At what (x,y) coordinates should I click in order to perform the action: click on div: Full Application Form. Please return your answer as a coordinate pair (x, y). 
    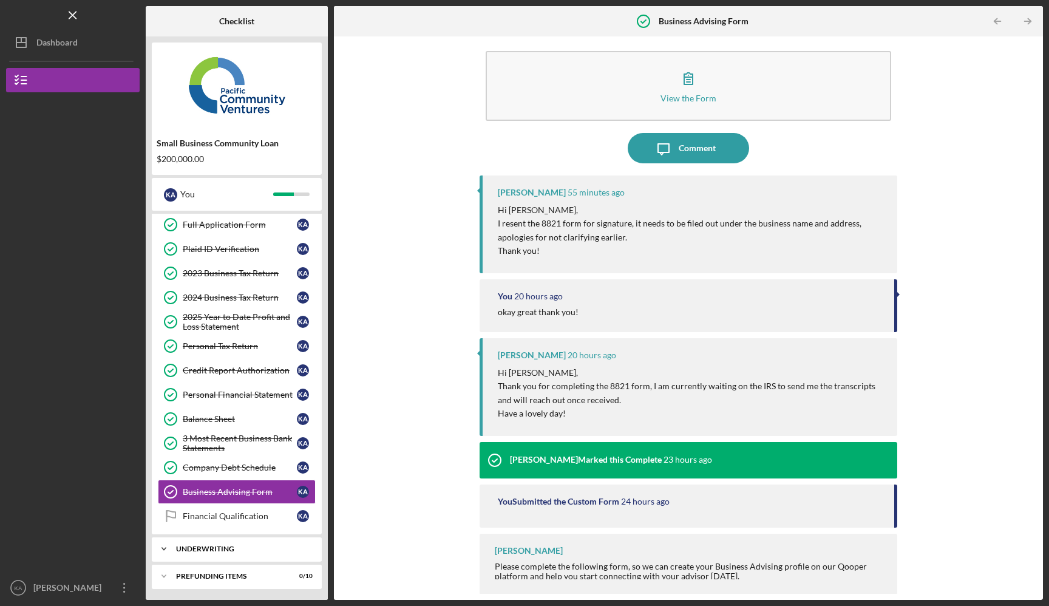
    Looking at the image, I should click on (240, 225).